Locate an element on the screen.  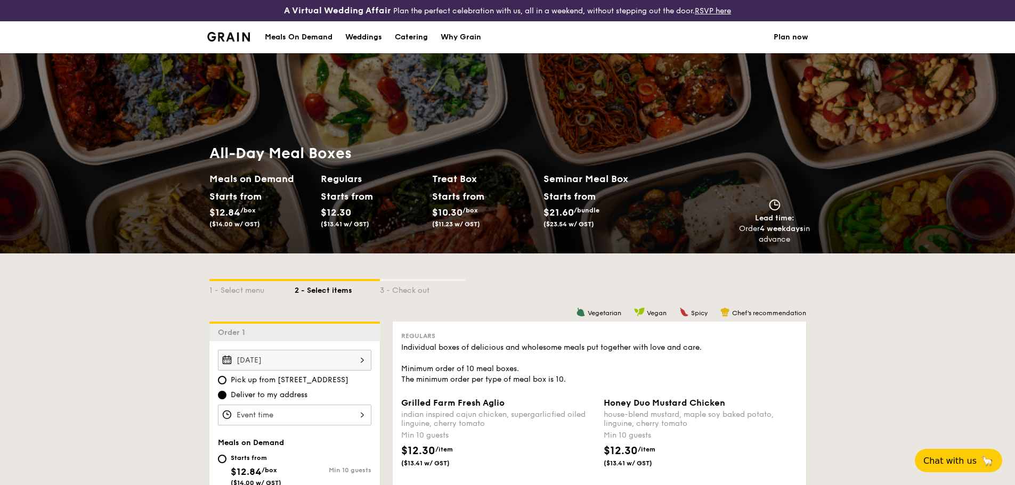
a: Meals On Demand is located at coordinates (298, 37).